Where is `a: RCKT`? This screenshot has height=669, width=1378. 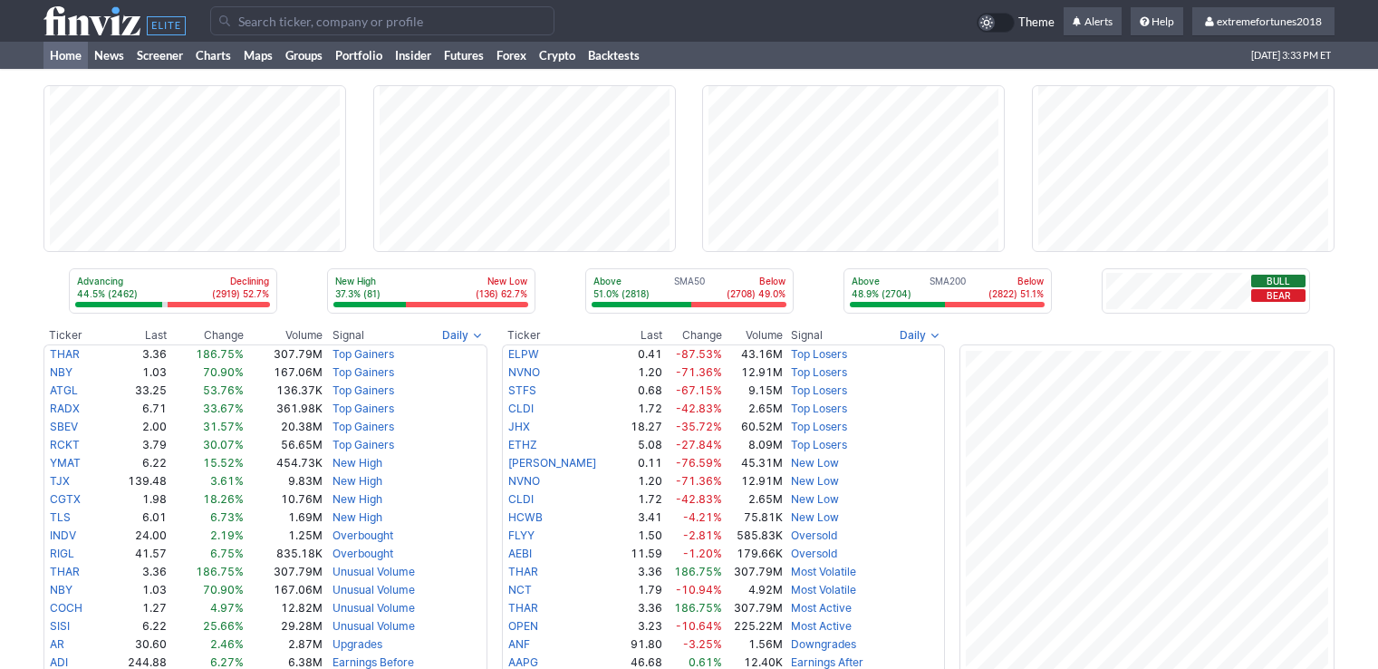 a: RCKT is located at coordinates (64, 444).